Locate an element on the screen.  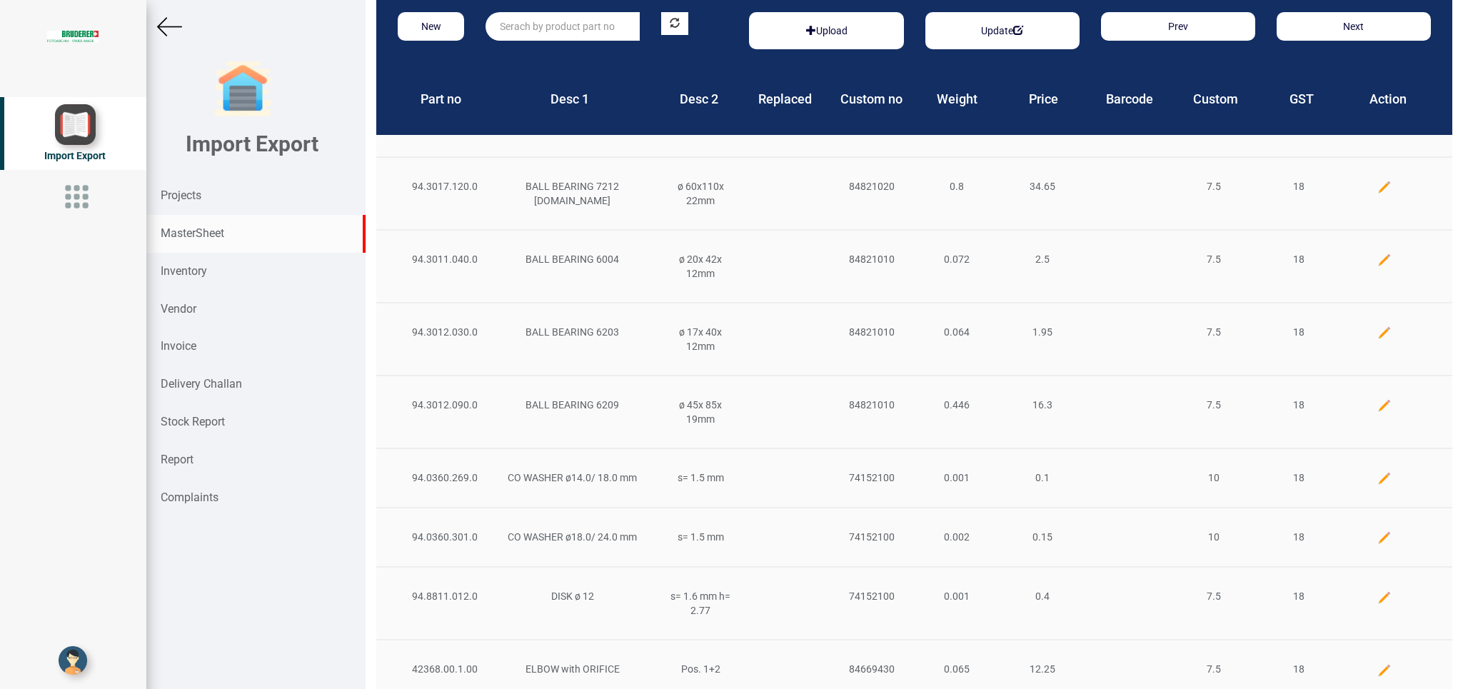
strong: Projects is located at coordinates (181, 195).